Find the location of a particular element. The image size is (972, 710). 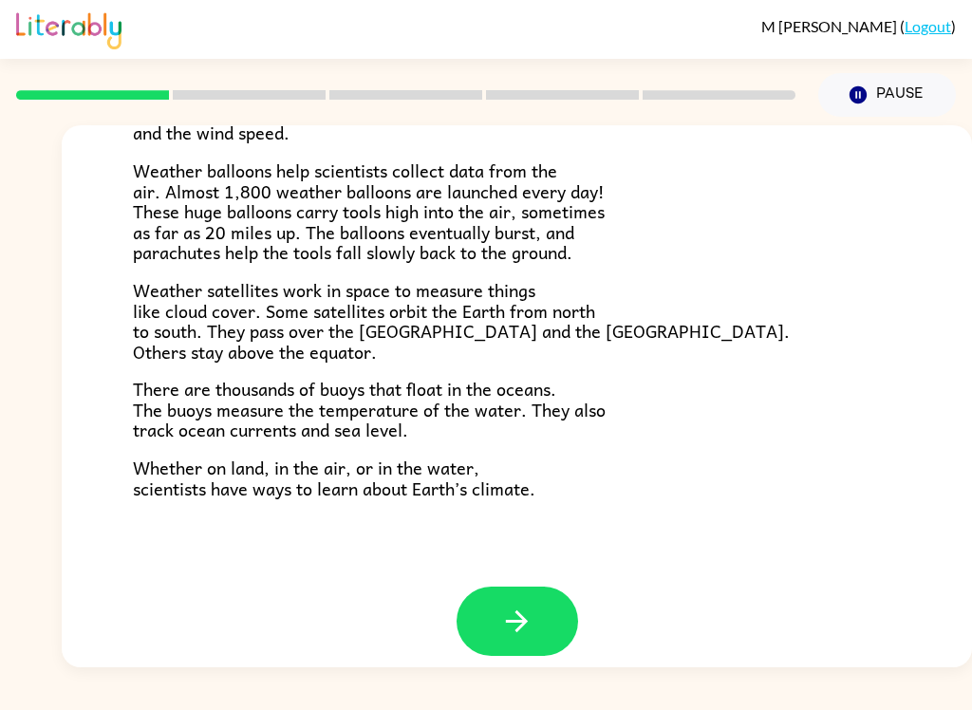

span: Weather balloons help scientists collect data from the air. Almost 1,800 weather balloons are lau... is located at coordinates (368, 211).